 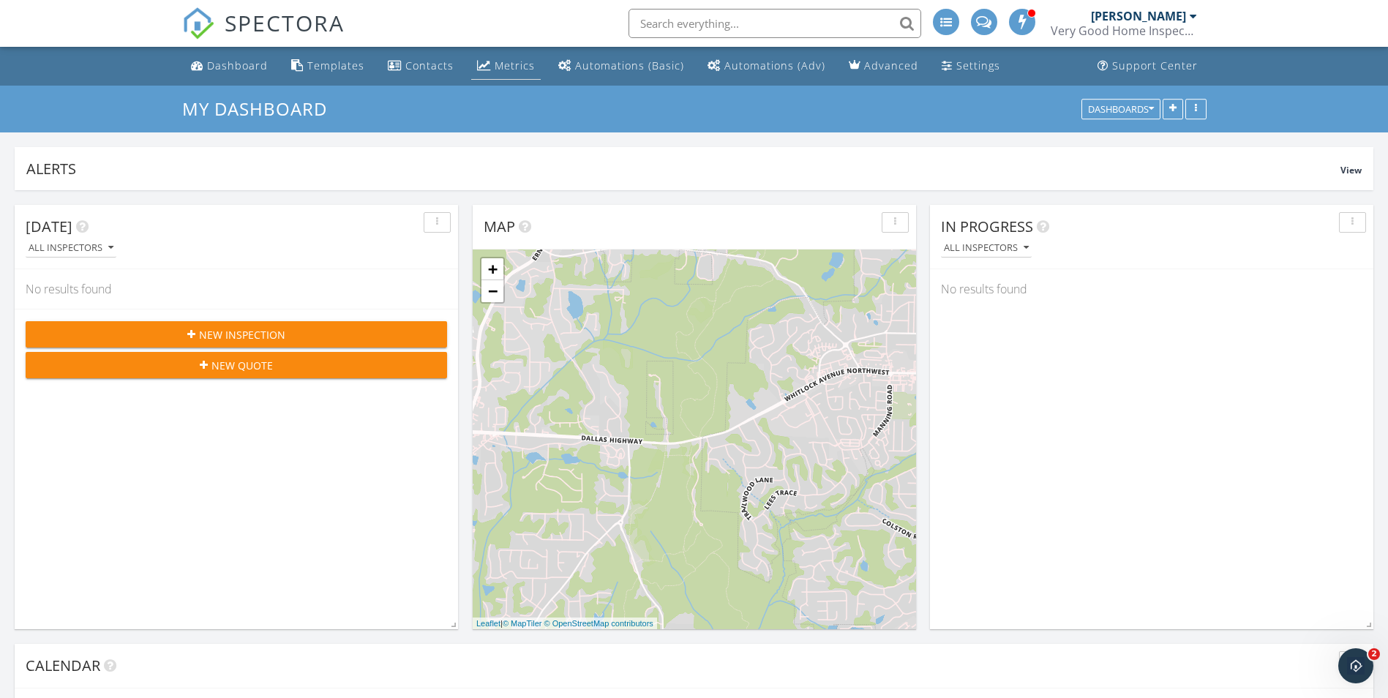 I want to click on div: Automations (Basic), so click(x=629, y=65).